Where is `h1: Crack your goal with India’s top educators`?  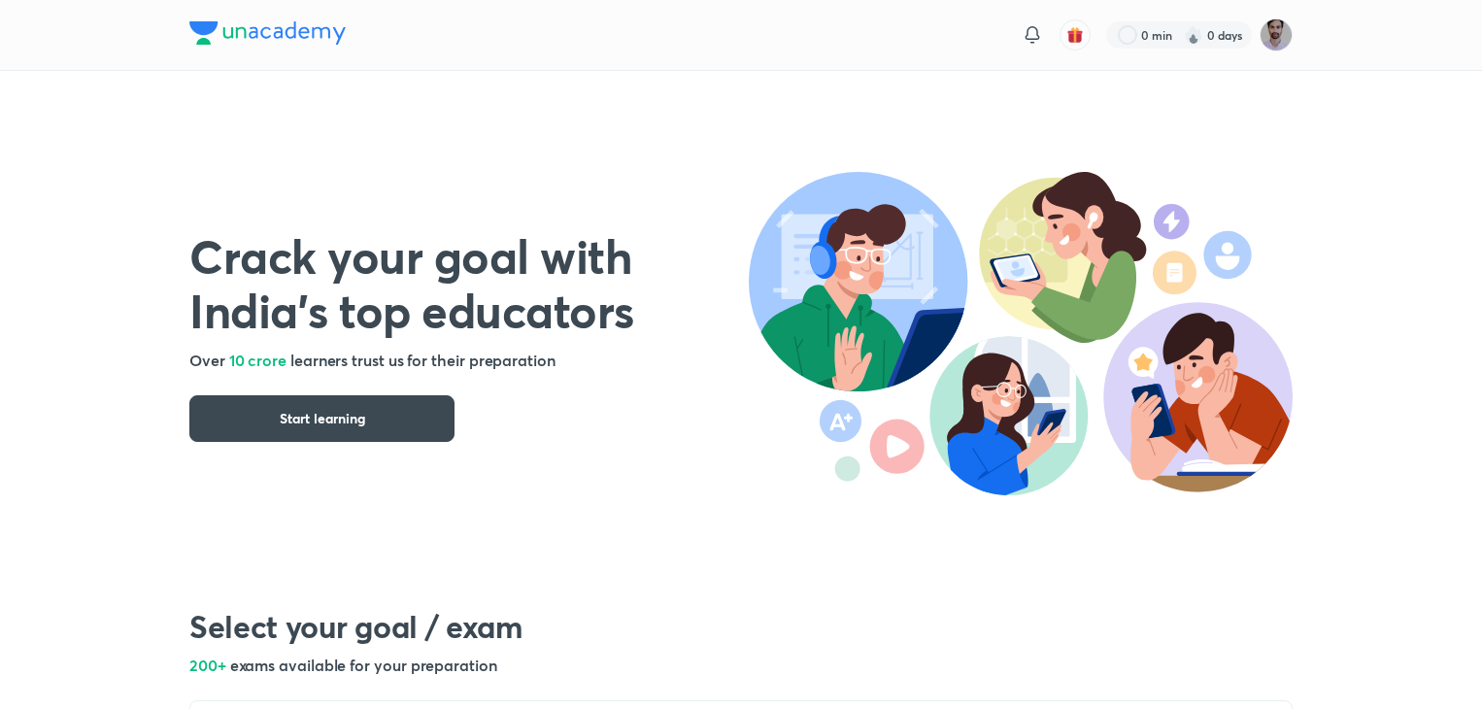
h1: Crack your goal with India’s top educators is located at coordinates (469, 283).